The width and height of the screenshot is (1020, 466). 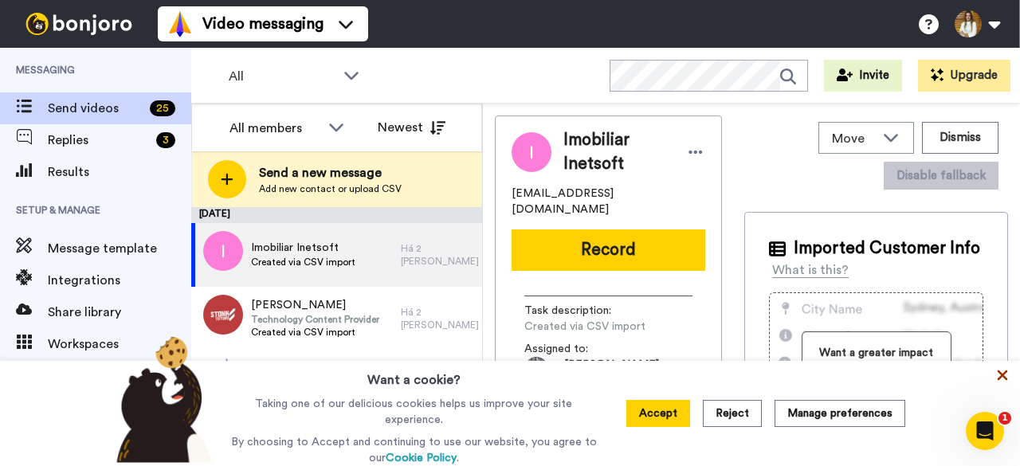 What do you see at coordinates (330, 189) in the screenshot?
I see `span: Add new contact or upload CSV` at bounding box center [330, 189].